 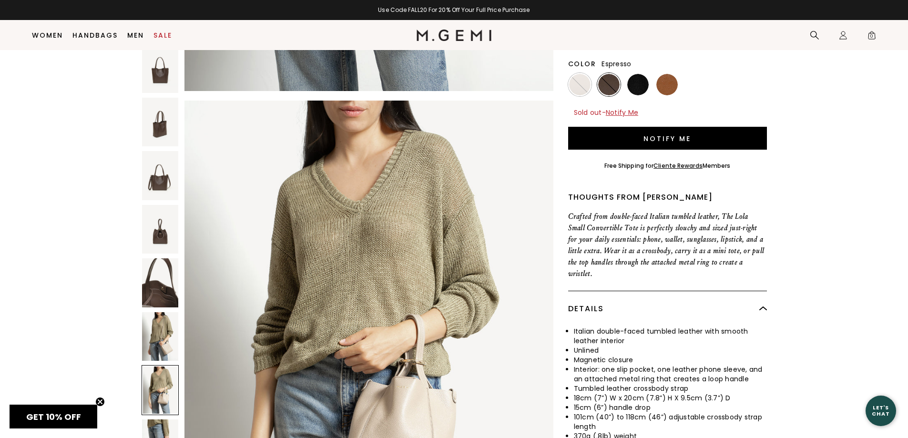 I want to click on span: 0, so click(x=871, y=37).